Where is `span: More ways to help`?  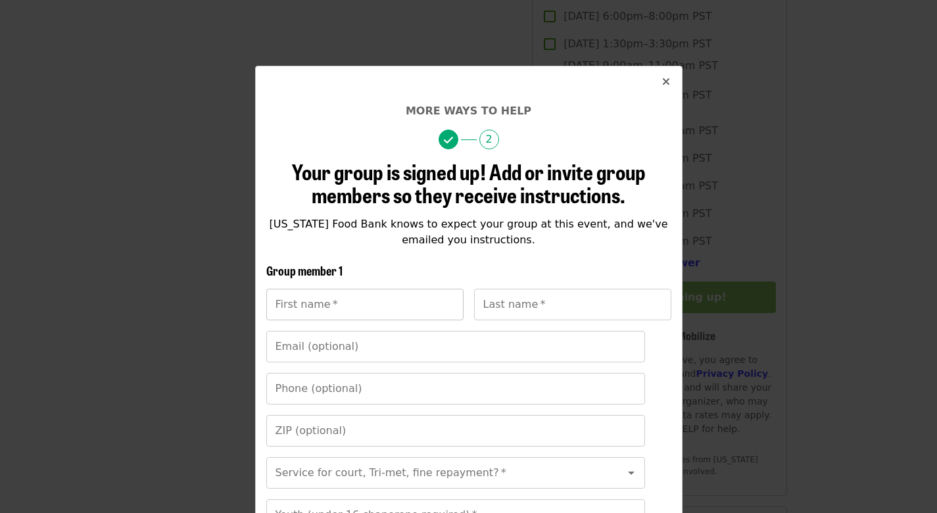
span: More ways to help is located at coordinates (468, 110).